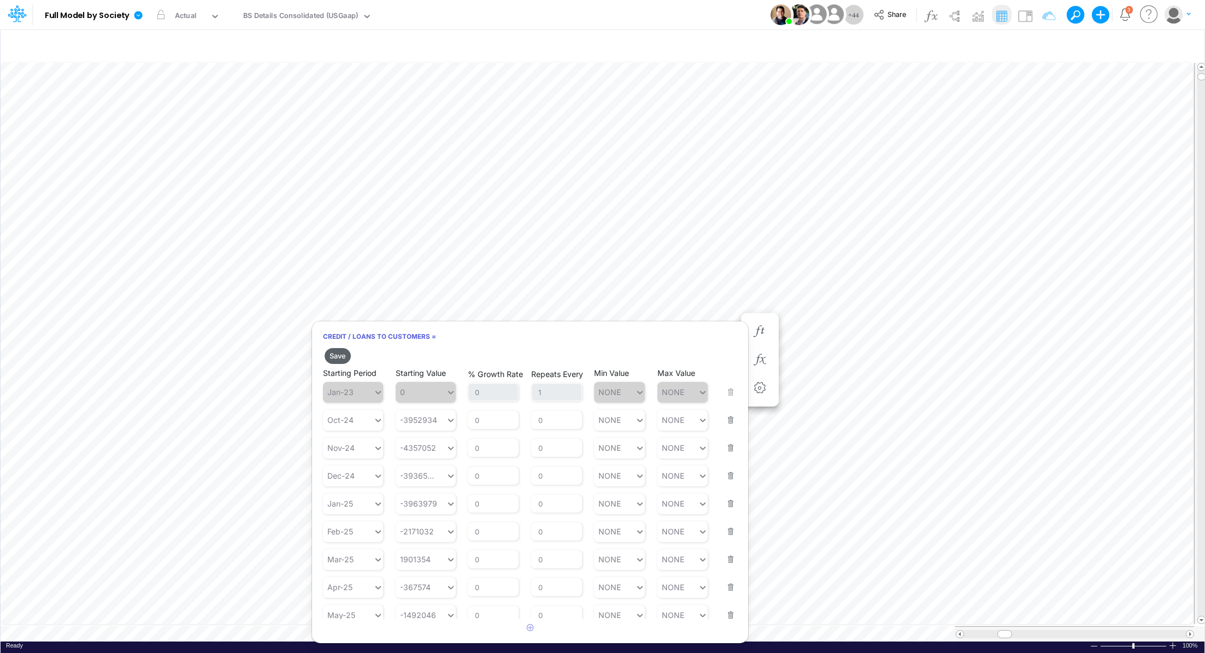 The height and width of the screenshot is (653, 1205). I want to click on div: In Ready mode, so click(14, 645).